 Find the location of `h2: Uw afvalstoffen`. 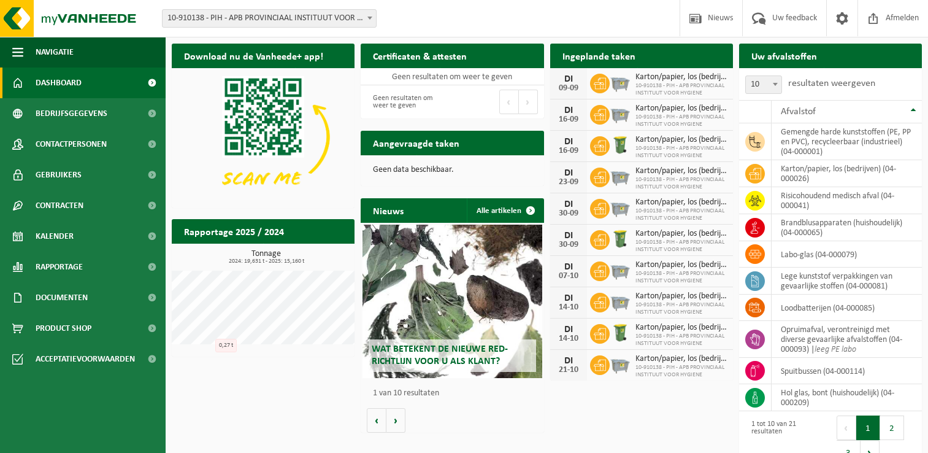

h2: Uw afvalstoffen is located at coordinates (784, 55).